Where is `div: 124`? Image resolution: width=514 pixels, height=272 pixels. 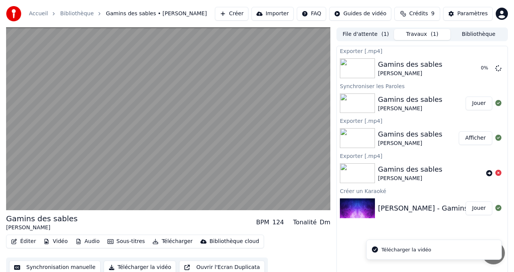 div: 124 is located at coordinates (278, 222).